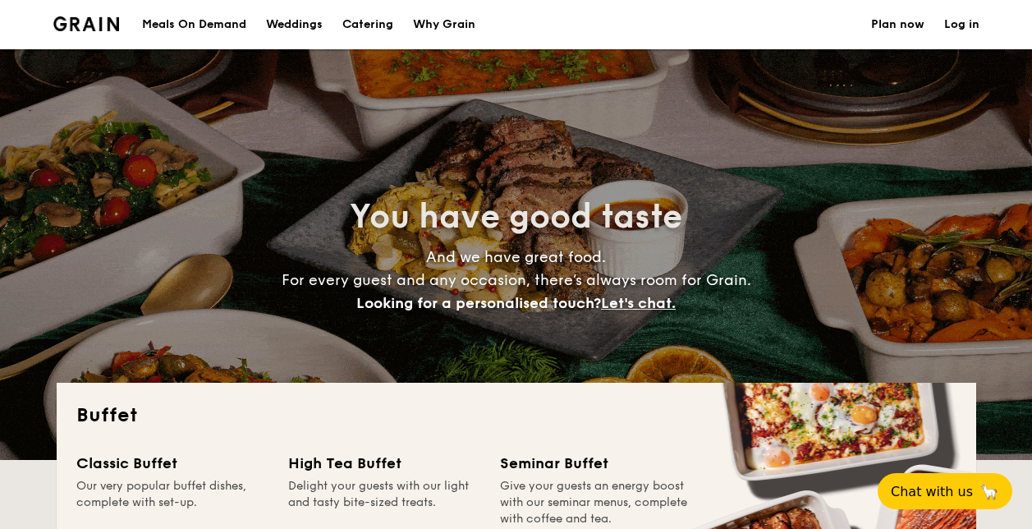 Image resolution: width=1032 pixels, height=529 pixels. I want to click on a: Logotype, so click(86, 24).